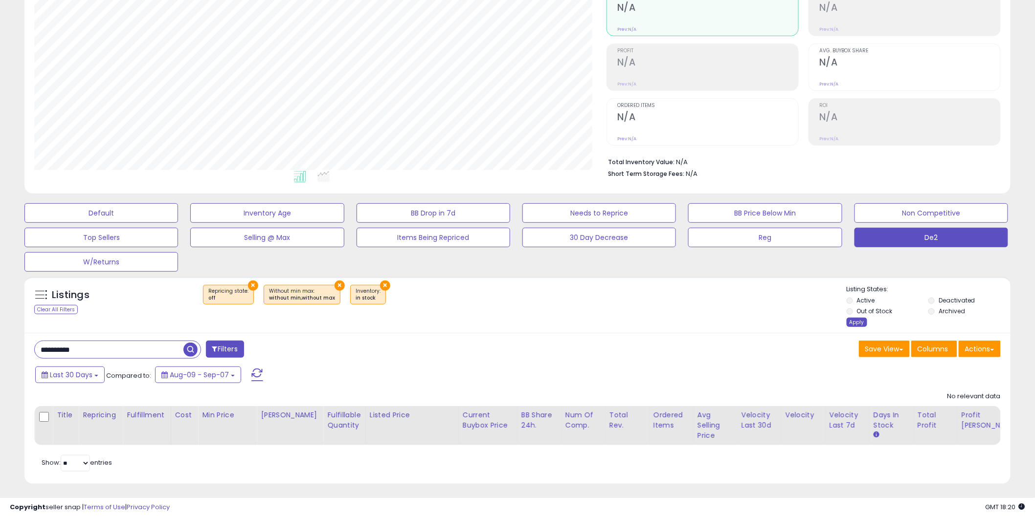 This screenshot has height=517, width=1035. I want to click on button: BB Price Below Min, so click(765, 213).